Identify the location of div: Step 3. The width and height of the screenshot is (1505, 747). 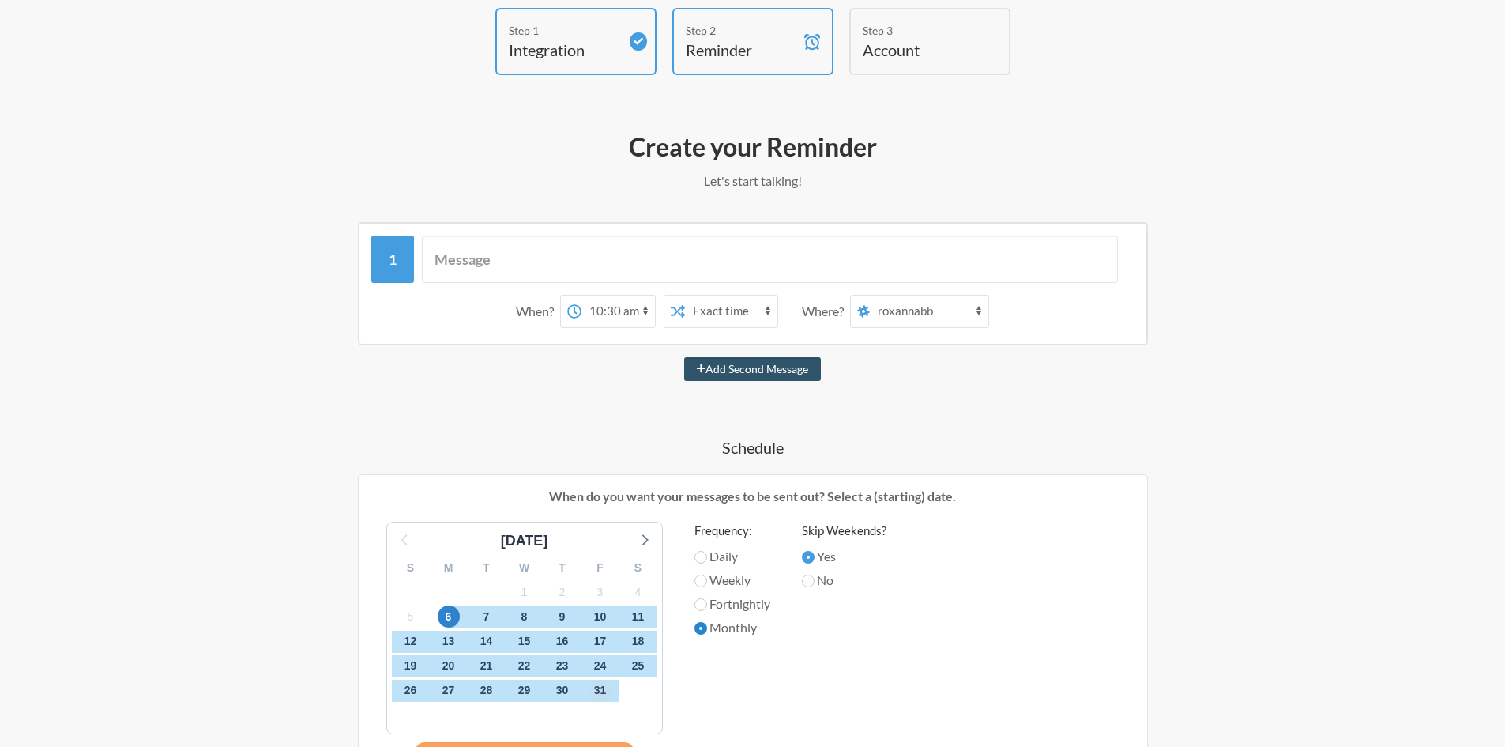
(918, 30).